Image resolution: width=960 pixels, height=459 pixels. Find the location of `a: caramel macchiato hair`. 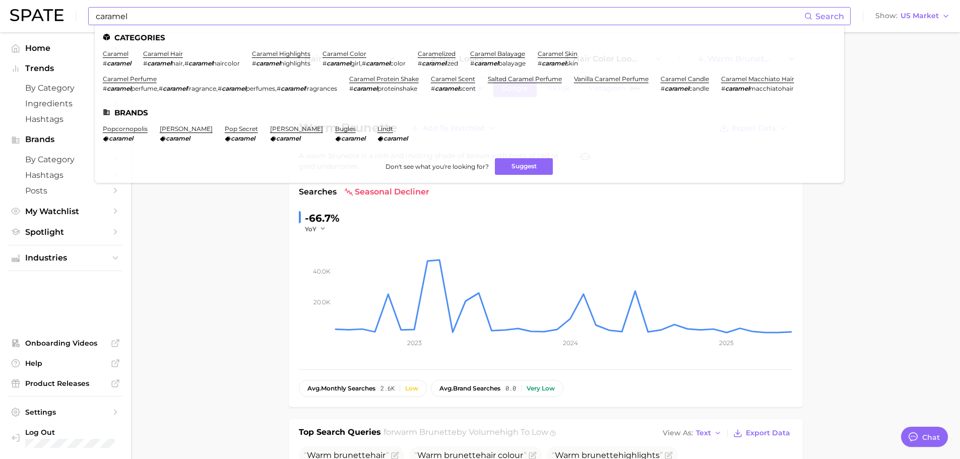

a: caramel macchiato hair is located at coordinates (757, 79).